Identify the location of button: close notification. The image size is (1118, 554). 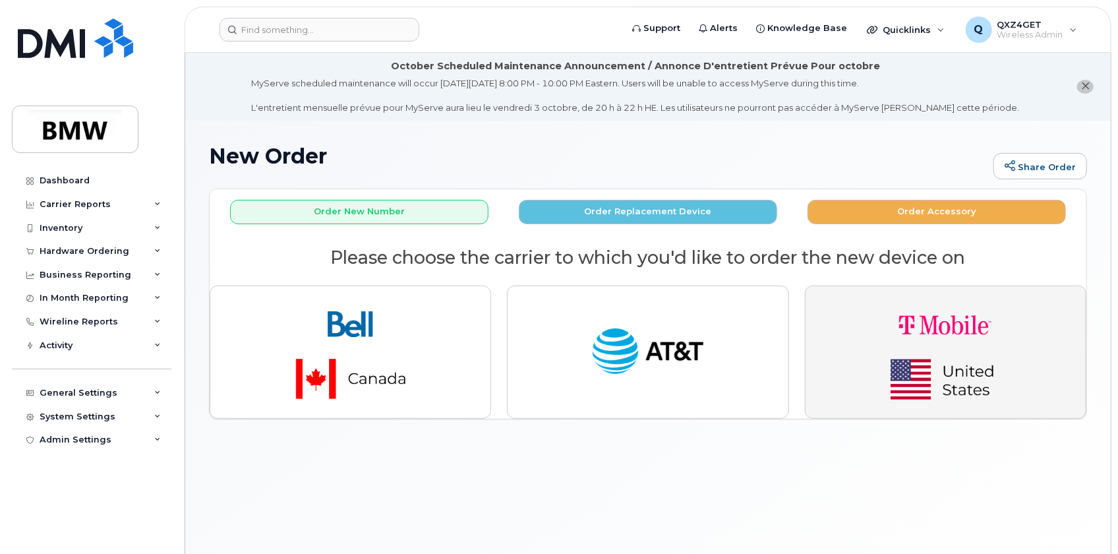
(1085, 86).